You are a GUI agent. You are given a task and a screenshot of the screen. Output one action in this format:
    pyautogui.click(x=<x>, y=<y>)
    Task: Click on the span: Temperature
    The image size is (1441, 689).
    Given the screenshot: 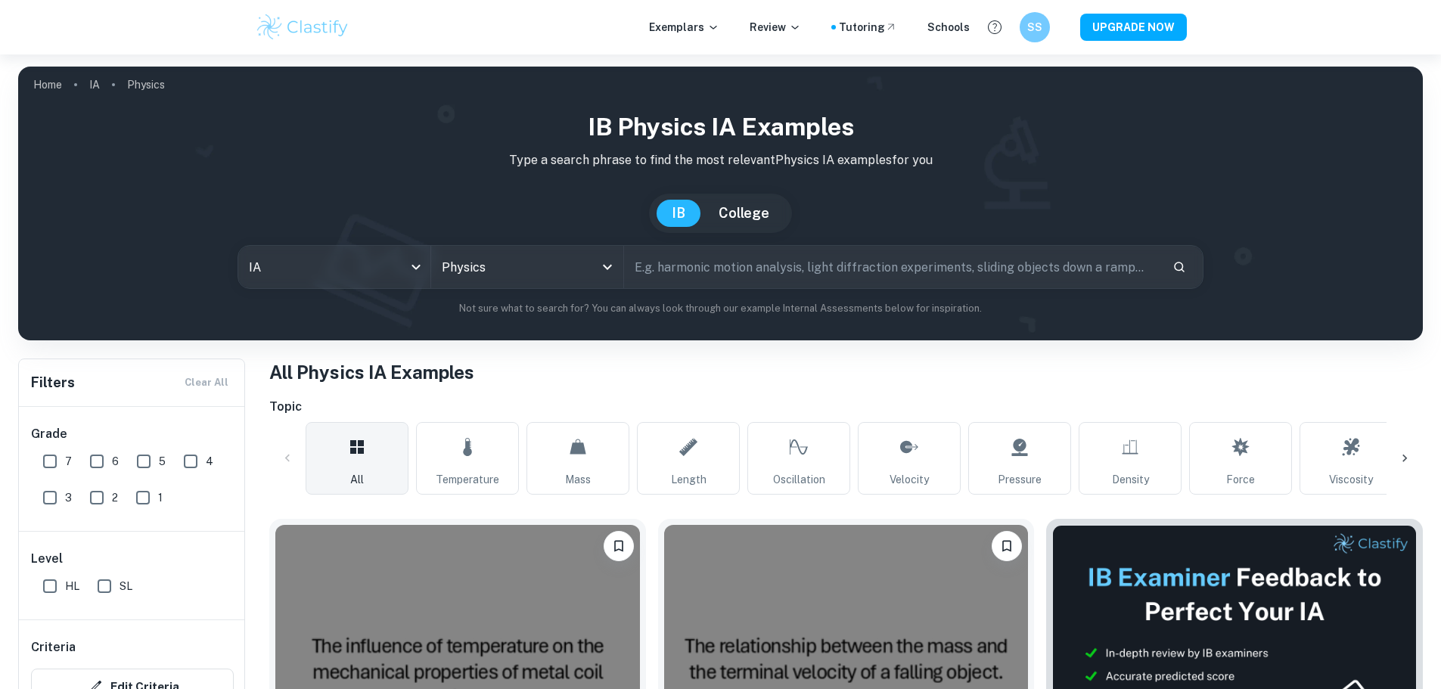 What is the action you would take?
    pyautogui.click(x=467, y=480)
    